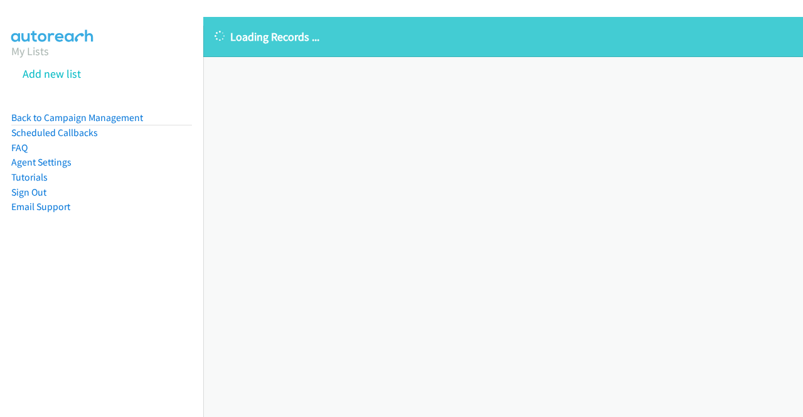 This screenshot has height=417, width=803. What do you see at coordinates (29, 192) in the screenshot?
I see `a: Sign Out` at bounding box center [29, 192].